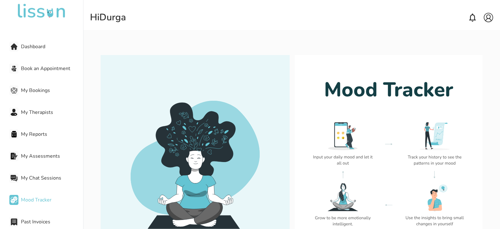 The image size is (500, 229). I want to click on img: undefined, so click(42, 11).